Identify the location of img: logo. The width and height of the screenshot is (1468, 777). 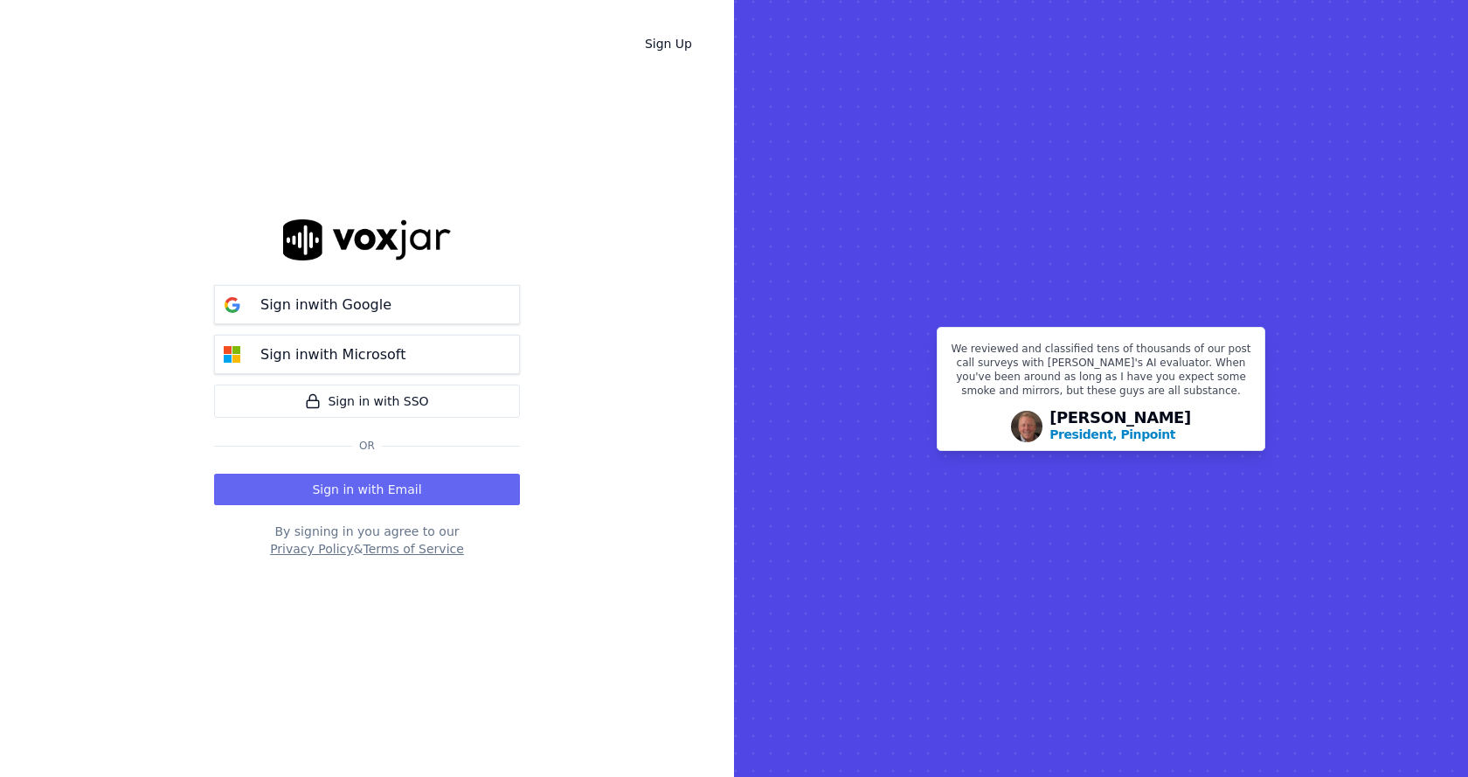
(367, 239).